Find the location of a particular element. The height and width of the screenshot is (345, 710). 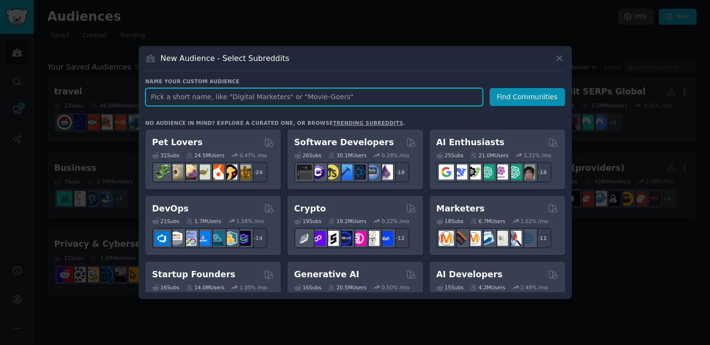

img: azuredevops is located at coordinates (162, 238).